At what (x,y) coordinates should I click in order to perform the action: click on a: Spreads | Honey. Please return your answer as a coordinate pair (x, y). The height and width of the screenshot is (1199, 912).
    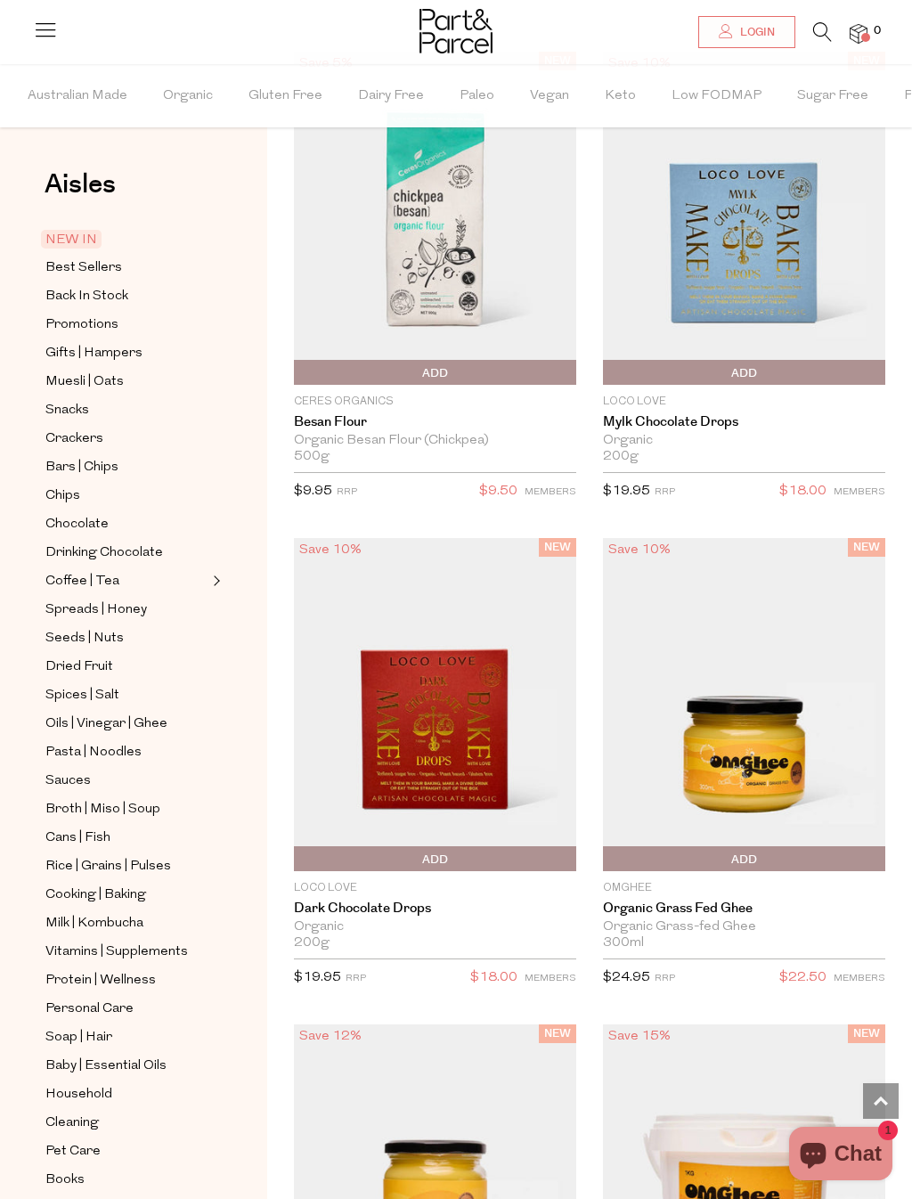
    Looking at the image, I should click on (127, 609).